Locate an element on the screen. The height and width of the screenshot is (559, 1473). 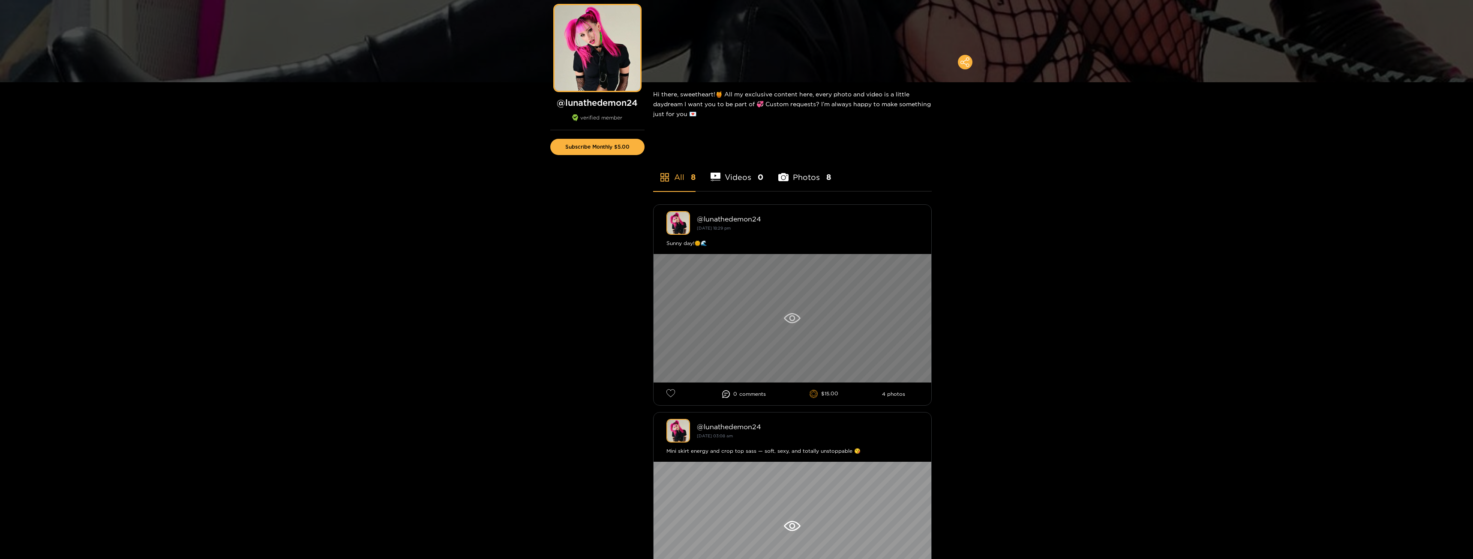
div: Hi there, sweetheart!🍯 All my exclusive content here, every photo and video is a little daydream ... is located at coordinates (792, 104).